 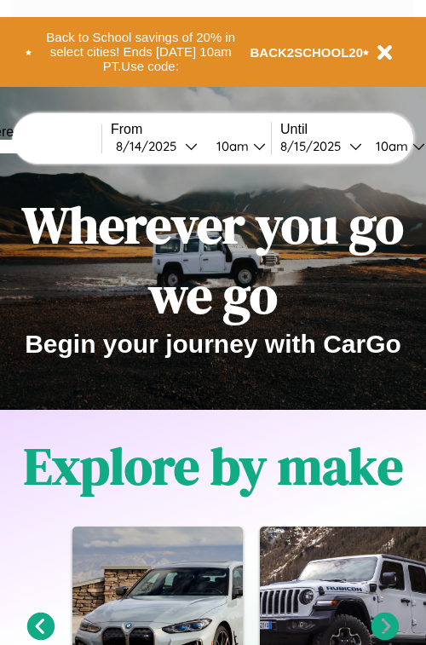 What do you see at coordinates (157, 146) in the screenshot?
I see `button: 8/14/2025` at bounding box center [157, 146].